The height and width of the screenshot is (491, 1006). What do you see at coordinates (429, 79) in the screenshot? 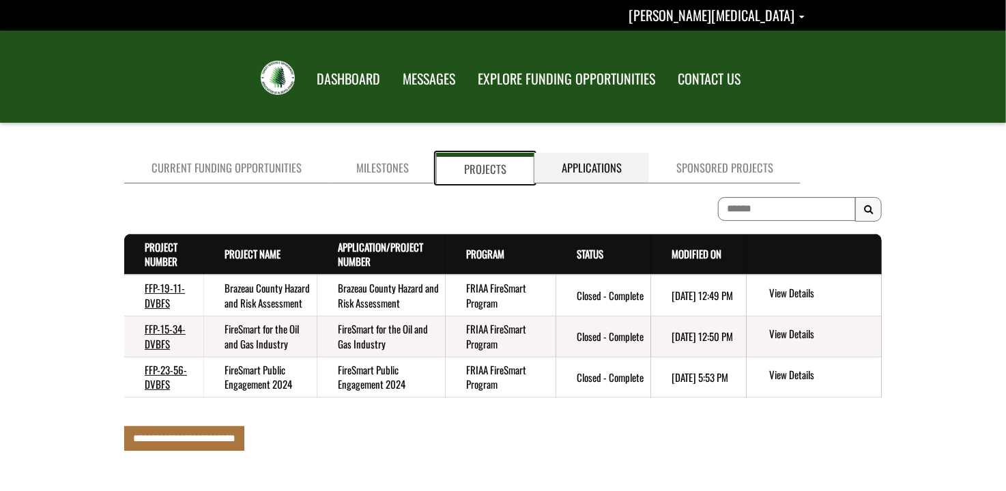
I see `a: MESSAGES` at bounding box center [429, 79].